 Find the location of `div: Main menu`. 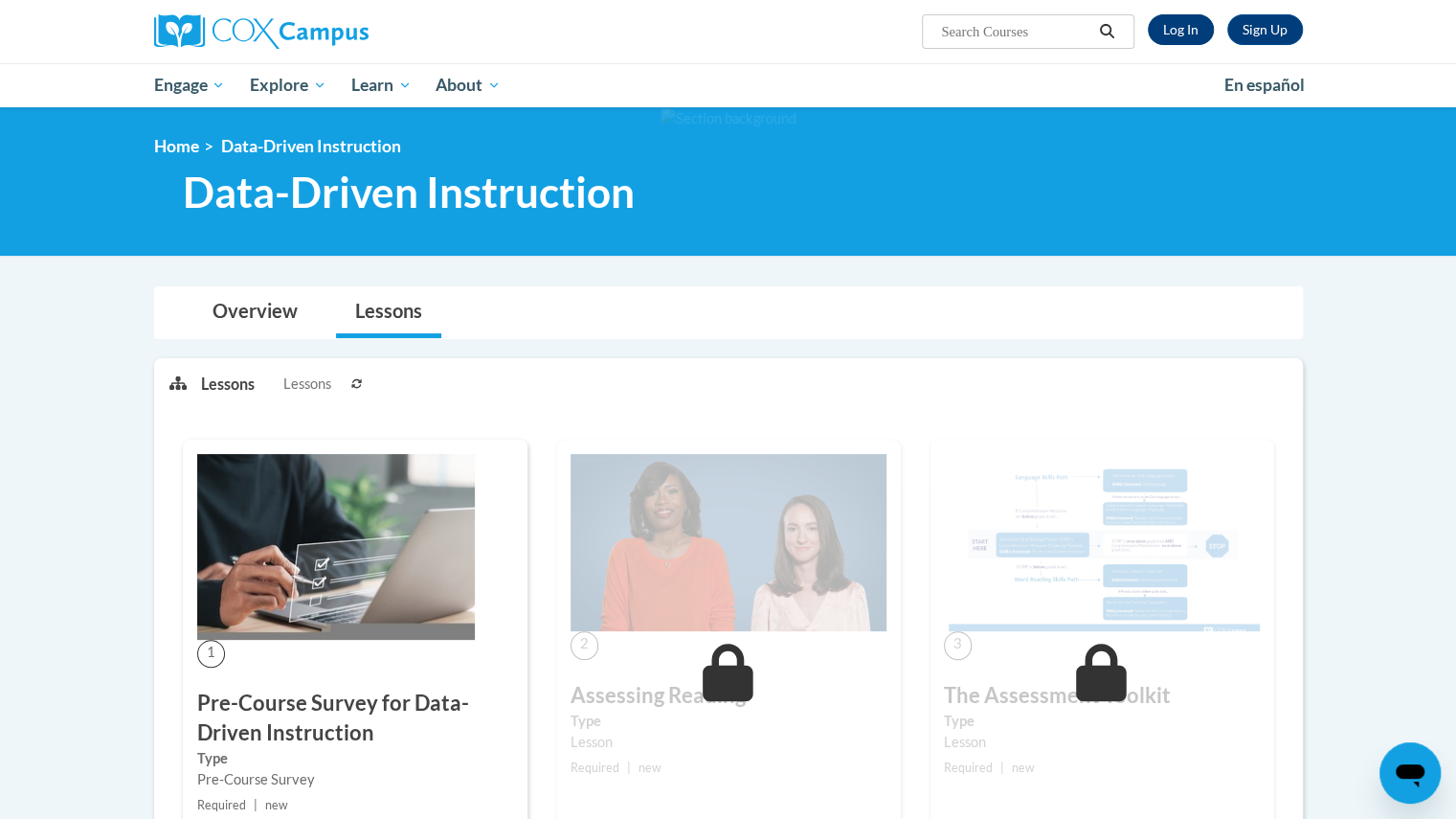

div: Main menu is located at coordinates (728, 86).